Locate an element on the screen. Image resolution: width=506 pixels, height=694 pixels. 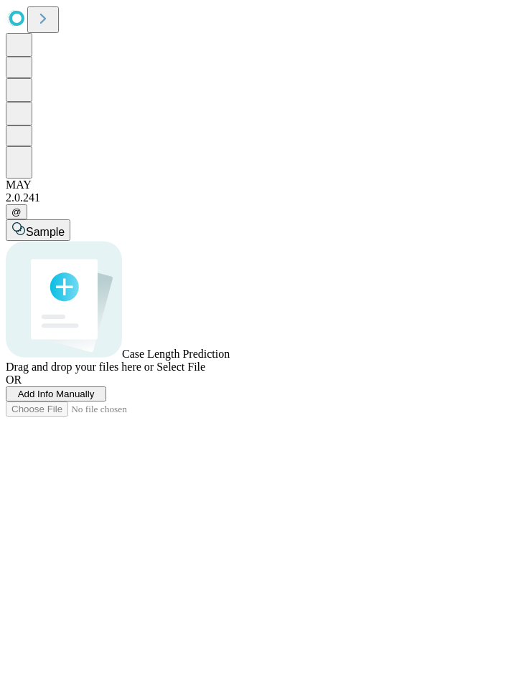
div: 2.0.241 is located at coordinates (252, 198).